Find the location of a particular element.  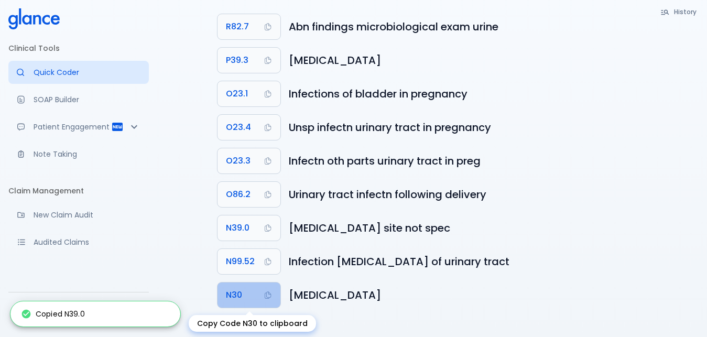

p: SOAP Builder is located at coordinates (87, 100).